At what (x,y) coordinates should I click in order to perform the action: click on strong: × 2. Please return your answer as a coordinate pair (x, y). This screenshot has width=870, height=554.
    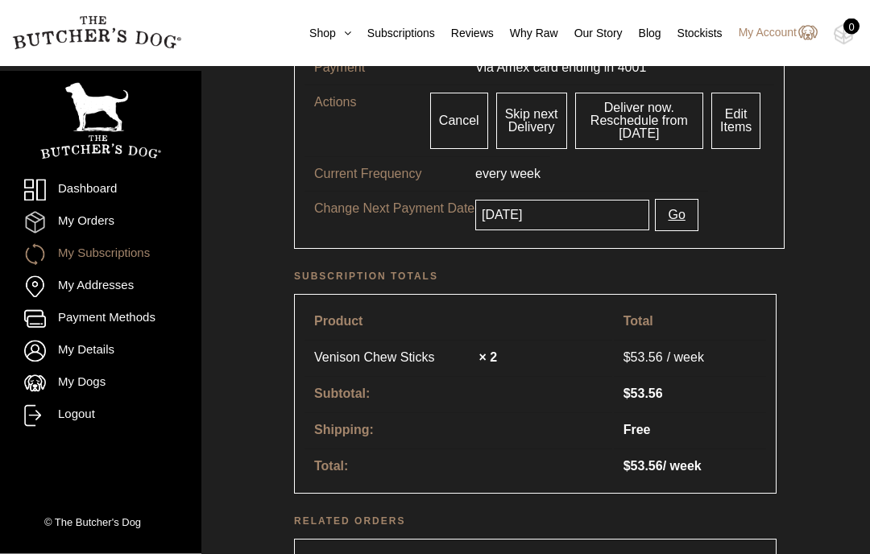
    Looking at the image, I should click on (487, 357).